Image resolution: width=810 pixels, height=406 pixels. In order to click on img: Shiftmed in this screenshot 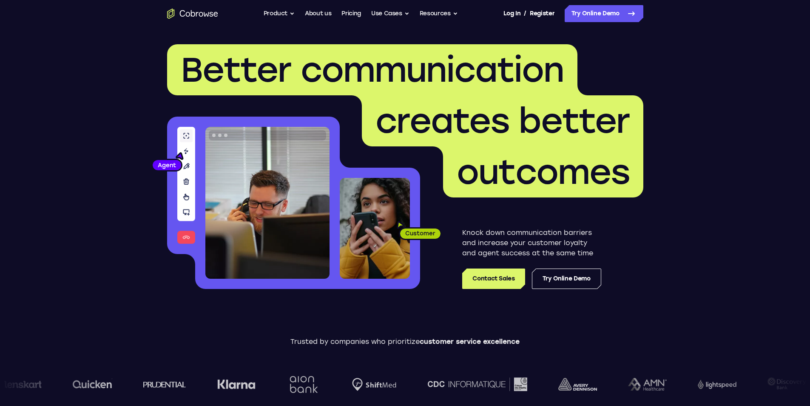, I will do `click(371, 384)`.